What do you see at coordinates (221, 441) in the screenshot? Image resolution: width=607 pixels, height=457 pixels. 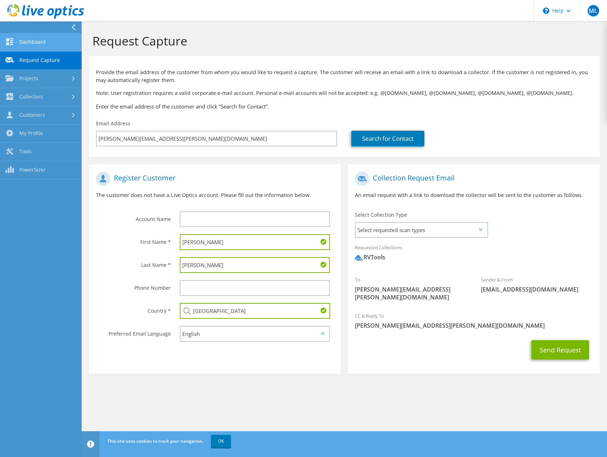 I see `a: OK` at bounding box center [221, 441].